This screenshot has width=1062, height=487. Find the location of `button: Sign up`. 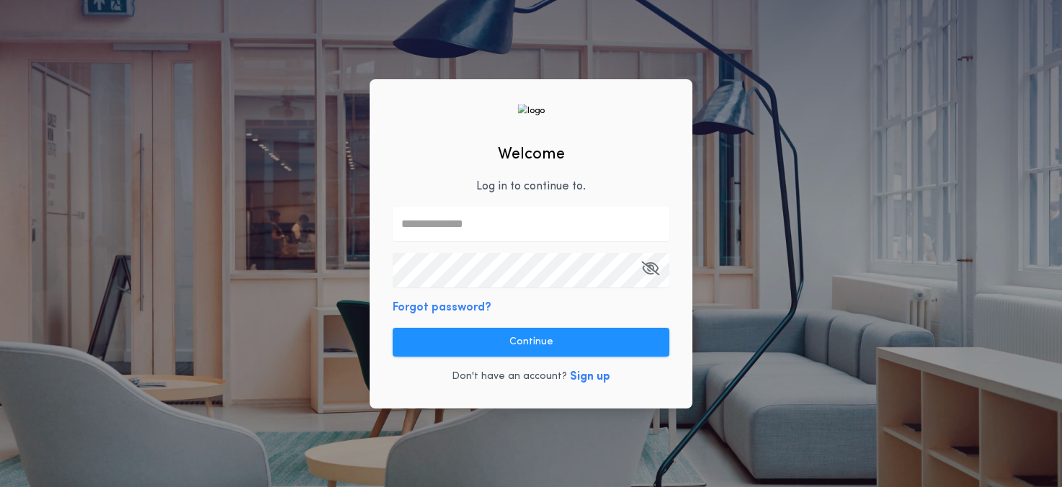

button: Sign up is located at coordinates (590, 377).